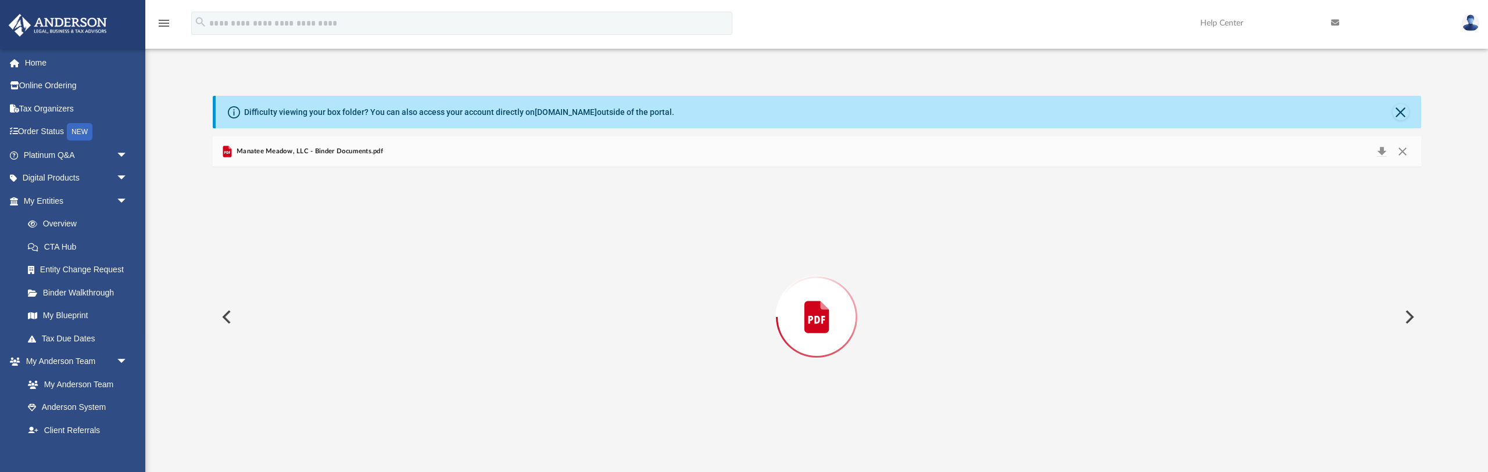 The width and height of the screenshot is (1488, 472). Describe the element at coordinates (77, 201) in the screenshot. I see `a: My Entitiesarrow_drop_down` at that location.